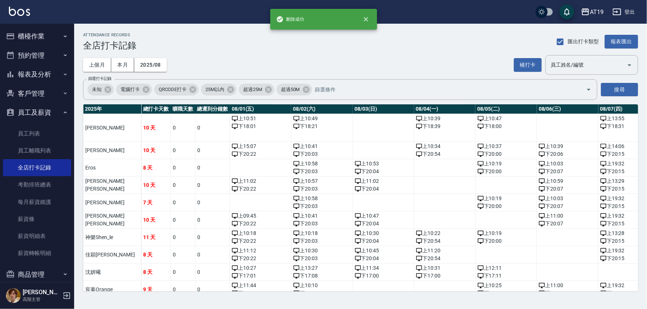 The height and width of the screenshot is (309, 647). I want to click on div: 上 10:51, so click(260, 119).